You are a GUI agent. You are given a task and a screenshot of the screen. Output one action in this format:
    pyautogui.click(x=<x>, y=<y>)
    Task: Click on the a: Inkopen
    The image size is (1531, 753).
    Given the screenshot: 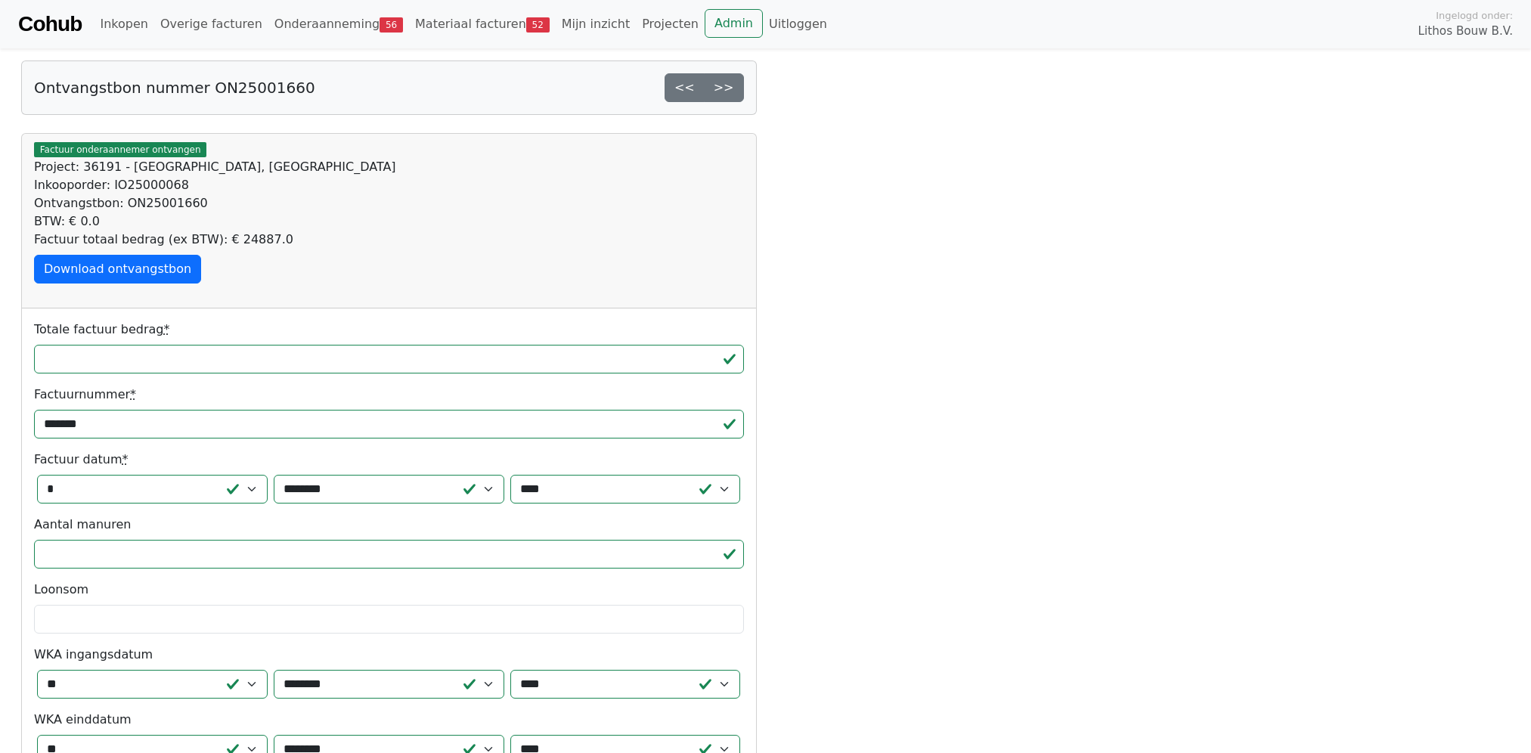 What is the action you would take?
    pyautogui.click(x=123, y=24)
    